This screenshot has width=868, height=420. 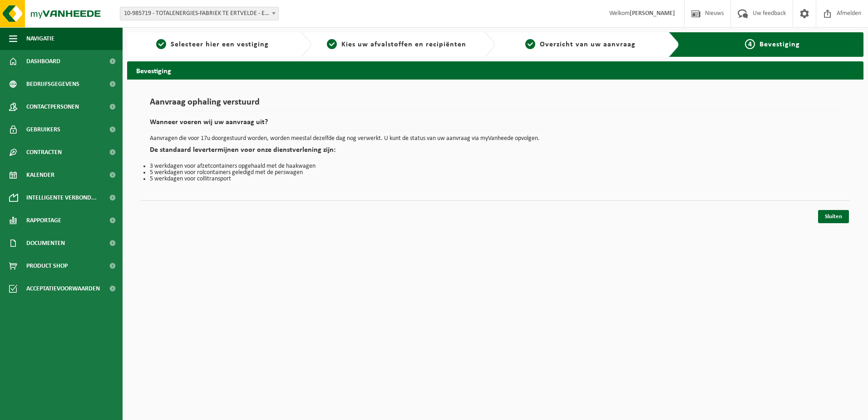 What do you see at coordinates (63, 288) in the screenshot?
I see `span: Acceptatievoorwaarden` at bounding box center [63, 288].